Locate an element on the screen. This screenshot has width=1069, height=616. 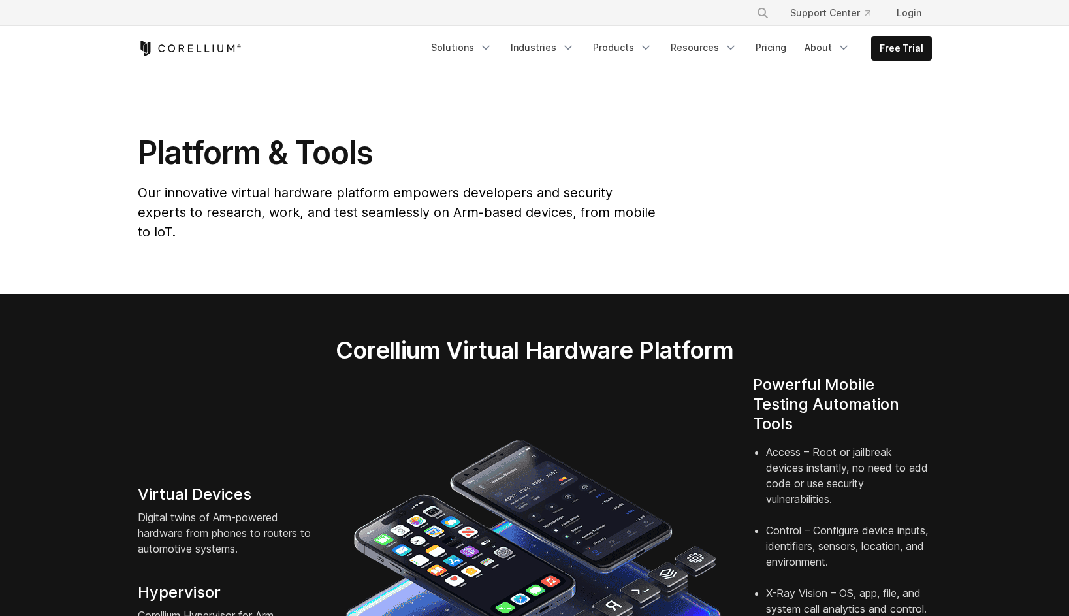
h4: Virtual Devices is located at coordinates (227, 494).